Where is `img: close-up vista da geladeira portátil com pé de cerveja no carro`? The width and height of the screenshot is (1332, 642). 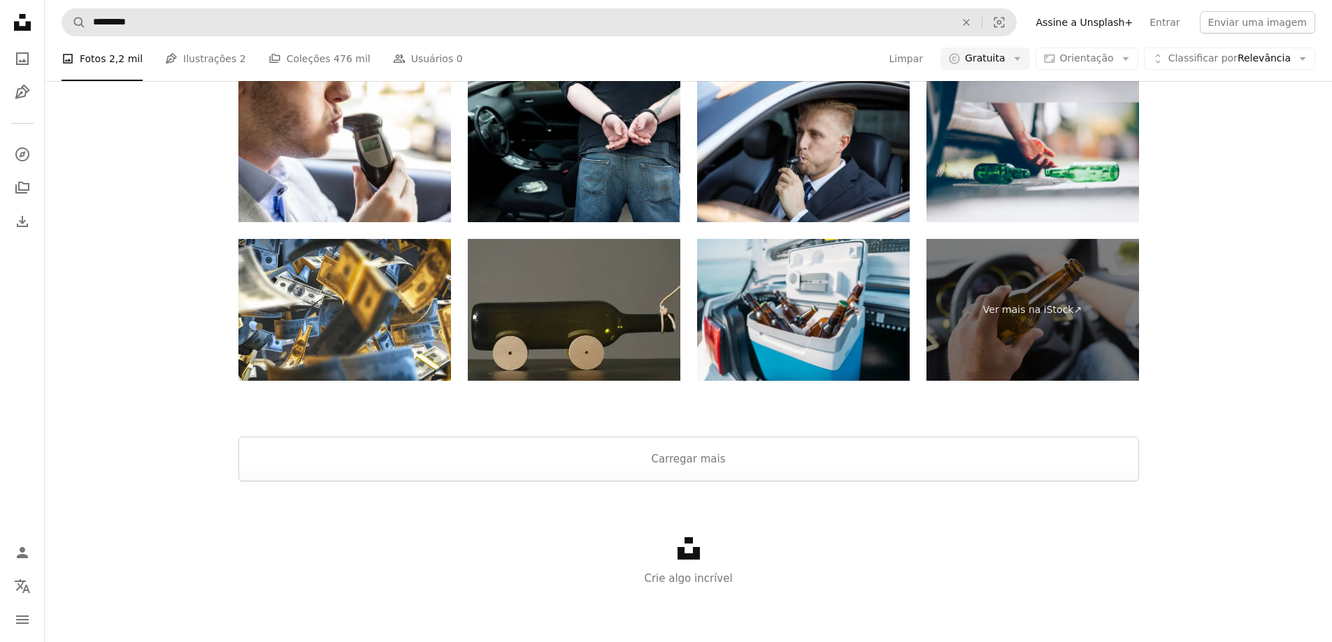
img: close-up vista da geladeira portátil com pé de cerveja no carro is located at coordinates (803, 310).